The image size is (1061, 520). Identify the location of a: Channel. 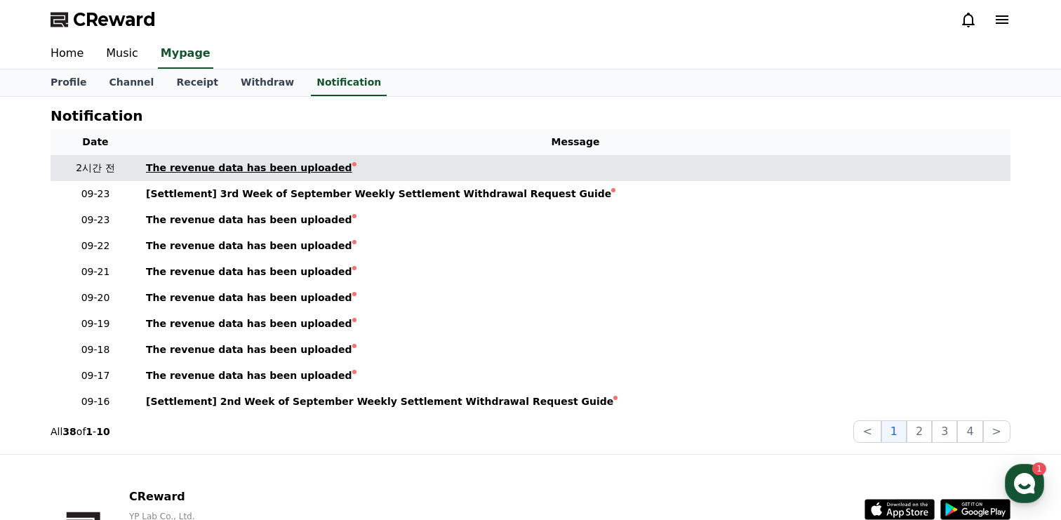
(131, 83).